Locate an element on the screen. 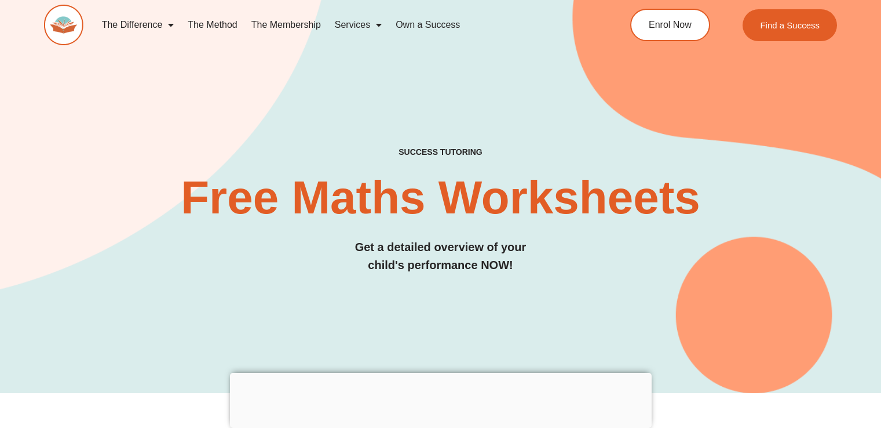 This screenshot has height=428, width=881. span: Find a Success is located at coordinates (790, 25).